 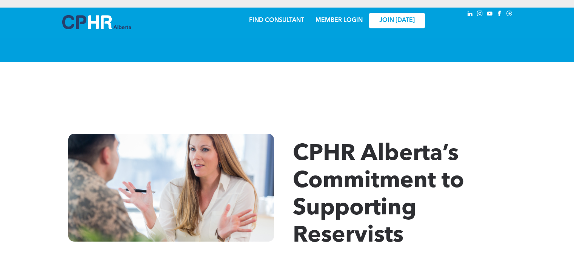 I want to click on a: facebook, so click(x=500, y=14).